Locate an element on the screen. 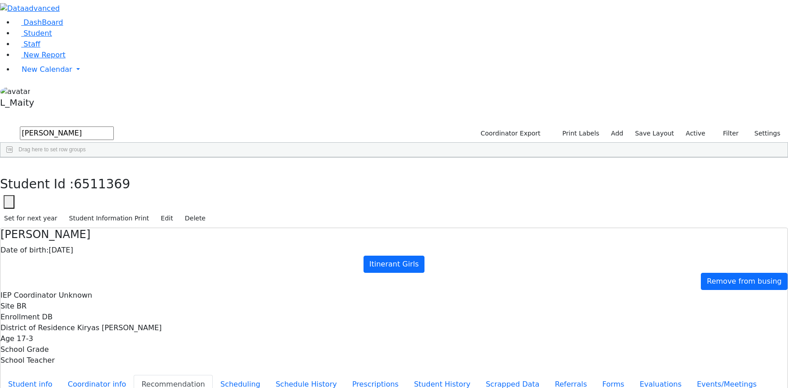 The image size is (788, 388). label: IEP Coordinator is located at coordinates (28, 295).